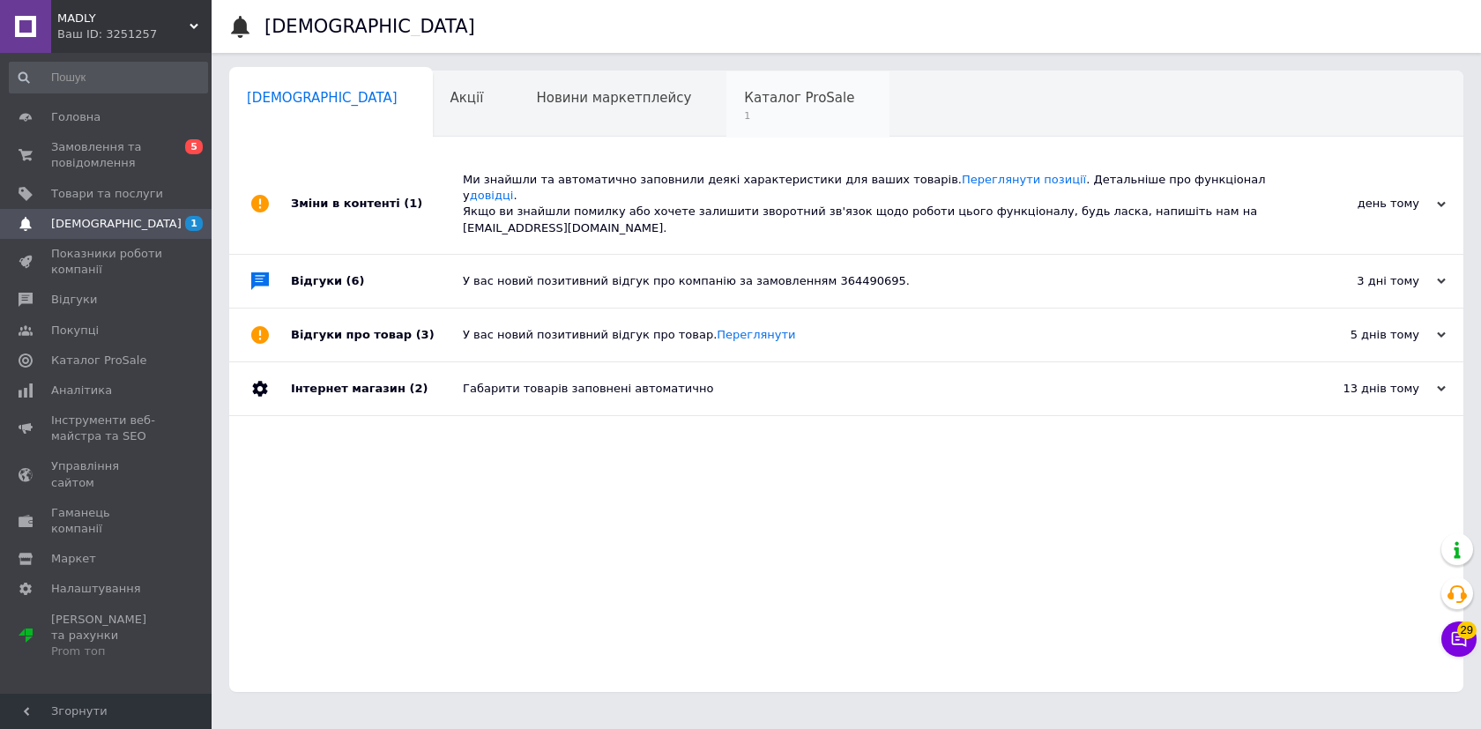  What do you see at coordinates (1459, 639) in the screenshot?
I see `button: Чат з покупцем29` at bounding box center [1459, 639].